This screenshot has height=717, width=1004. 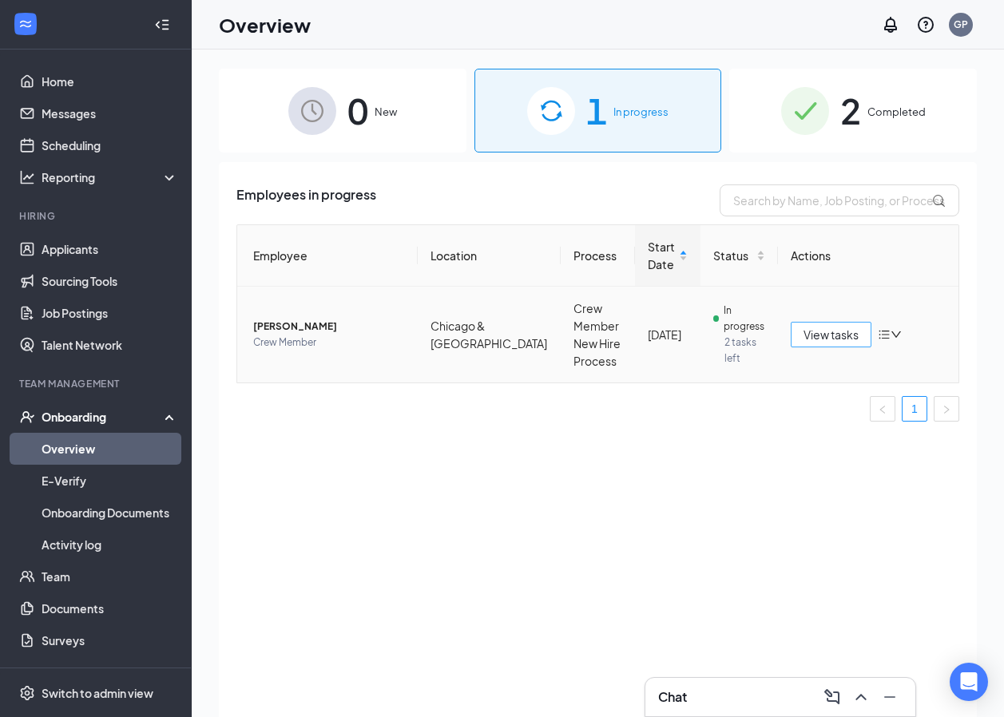 I want to click on a: Onboarding Documents, so click(x=109, y=513).